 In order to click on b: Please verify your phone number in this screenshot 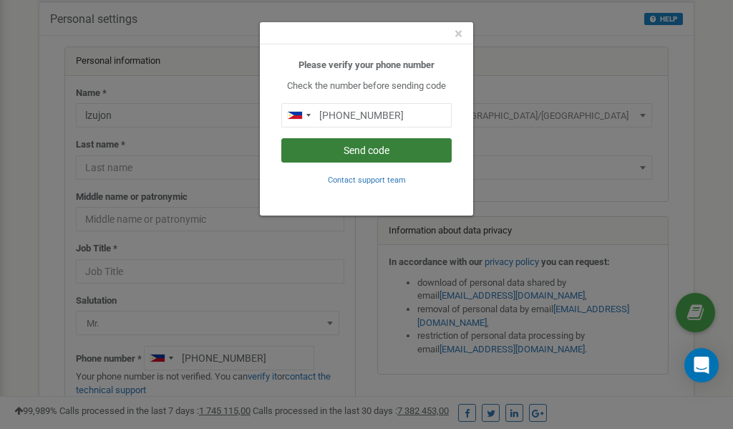, I will do `click(366, 64)`.